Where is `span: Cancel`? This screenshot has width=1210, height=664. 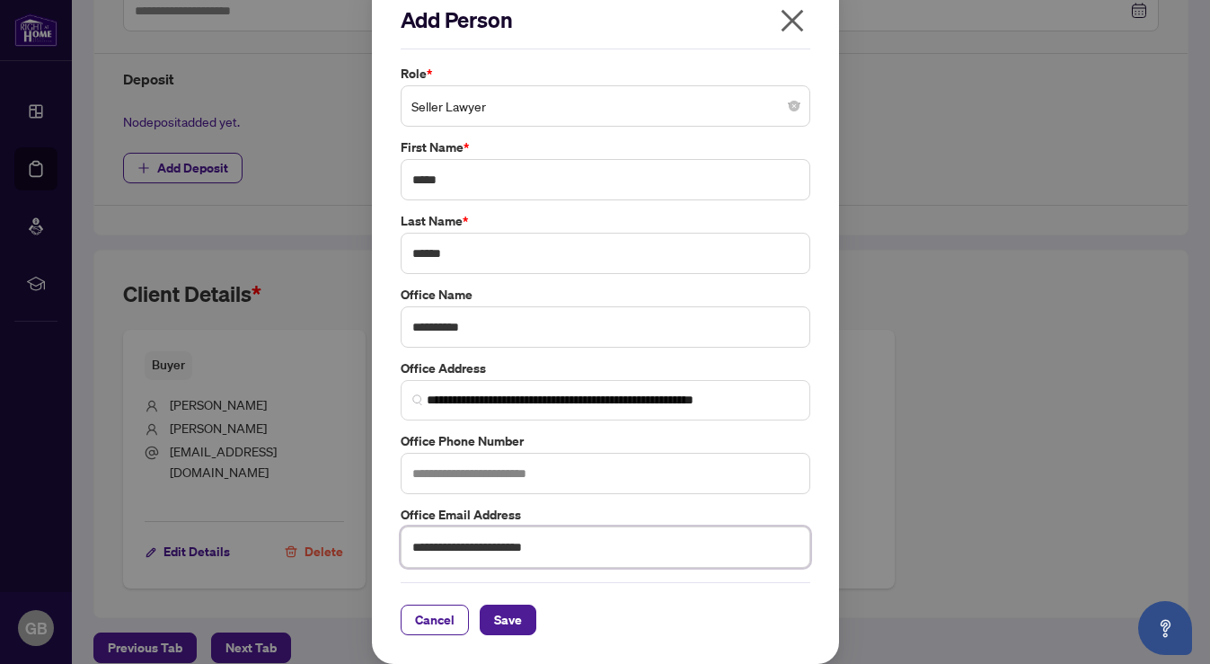
span: Cancel is located at coordinates (435, 620).